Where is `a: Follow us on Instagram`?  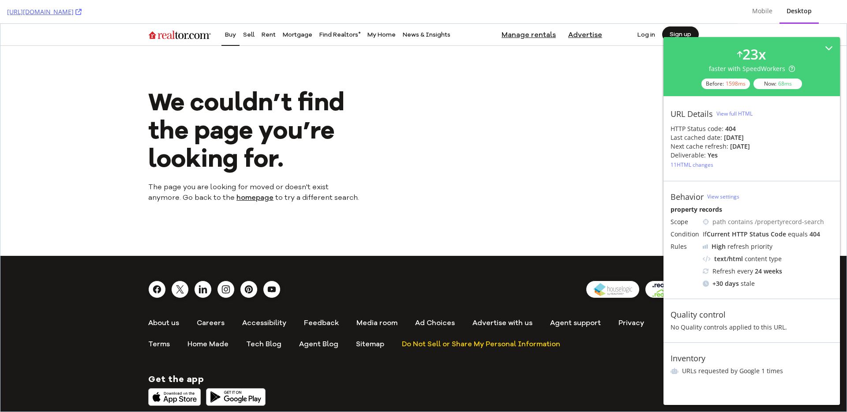
a: Follow us on Instagram is located at coordinates (225, 266).